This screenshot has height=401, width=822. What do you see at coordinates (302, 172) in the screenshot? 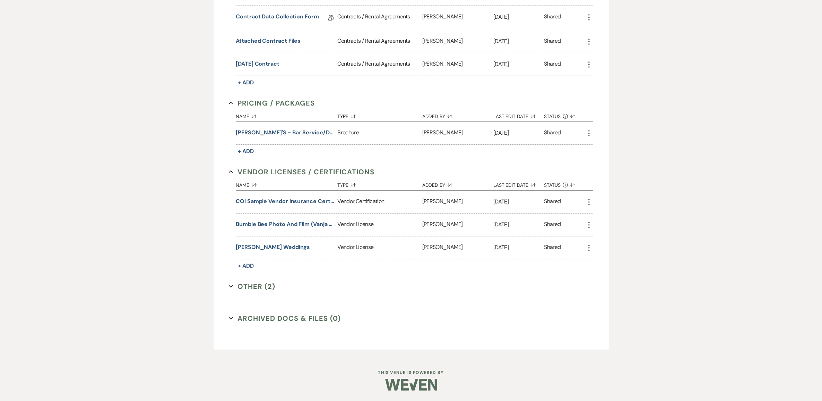
I see `button: Vendor Licenses / Certifications` at bounding box center [302, 172].